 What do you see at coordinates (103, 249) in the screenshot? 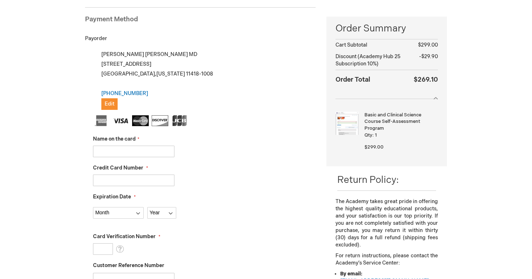
I see `input: Card Verification Number` at bounding box center [103, 249].